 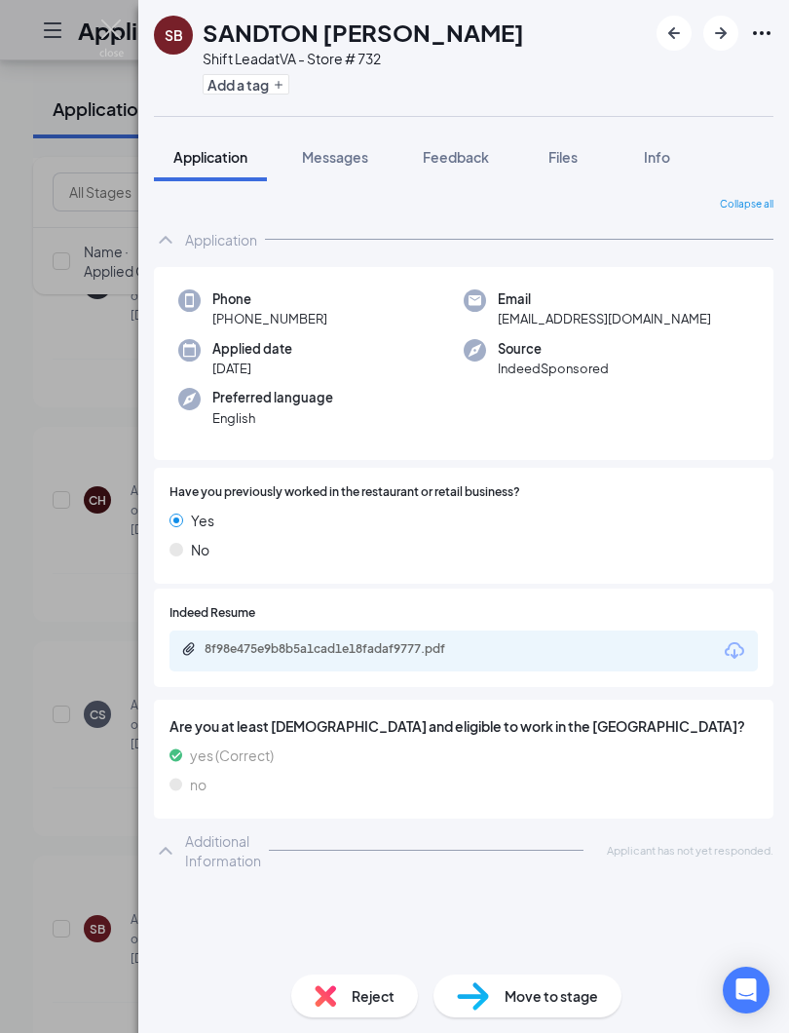 What do you see at coordinates (210, 157) in the screenshot?
I see `span: Application` at bounding box center [210, 157].